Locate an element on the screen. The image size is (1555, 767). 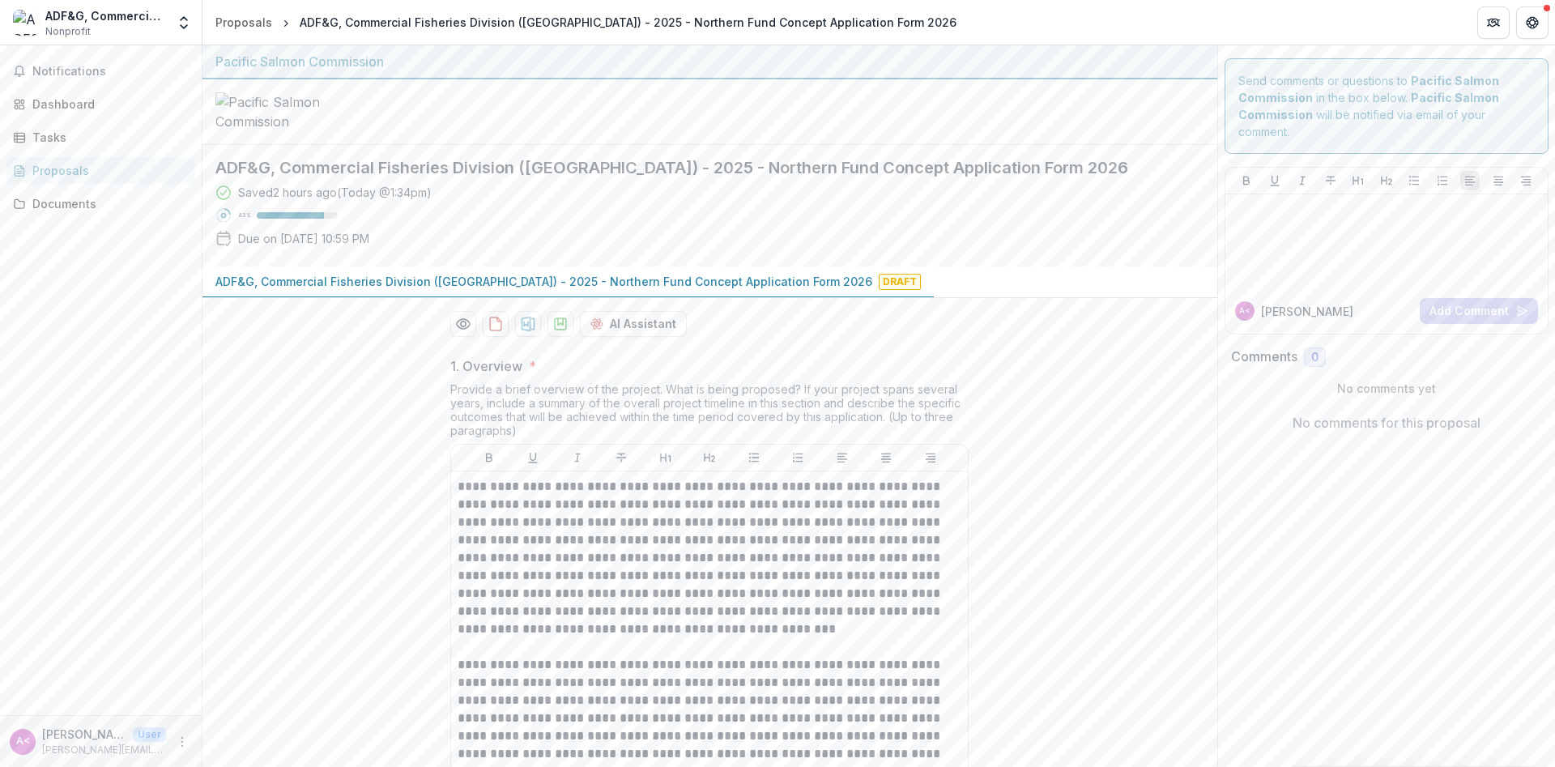
p: No comments yet is located at coordinates (1387, 388).